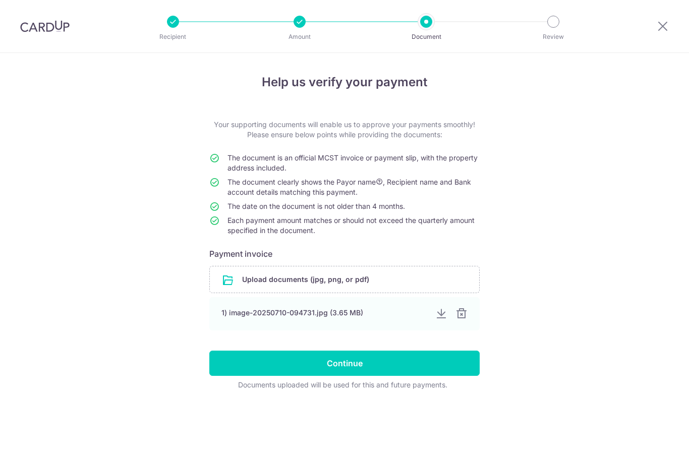 The height and width of the screenshot is (451, 689). What do you see at coordinates (345, 82) in the screenshot?
I see `h4: Help us verify your payment` at bounding box center [345, 82].